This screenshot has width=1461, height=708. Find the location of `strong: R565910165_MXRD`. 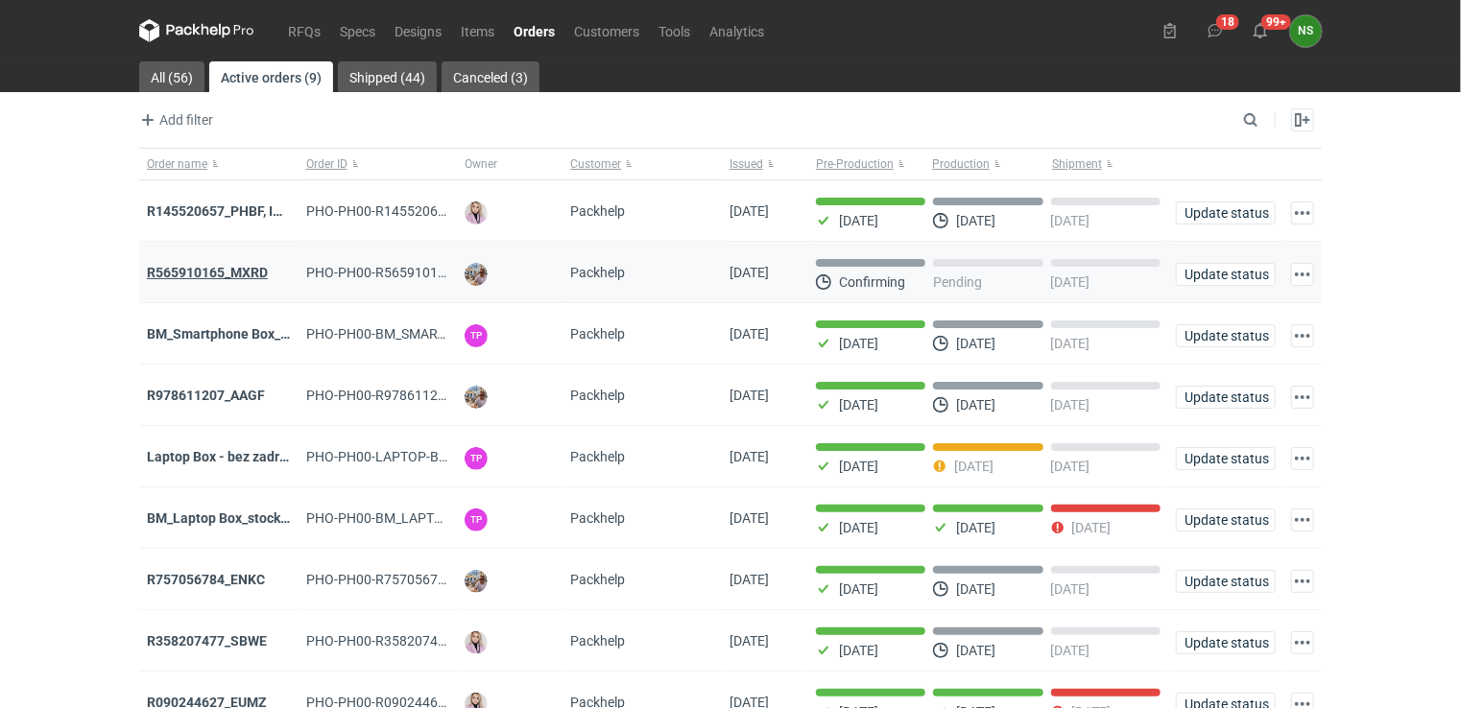

strong: R565910165_MXRD is located at coordinates (207, 273).